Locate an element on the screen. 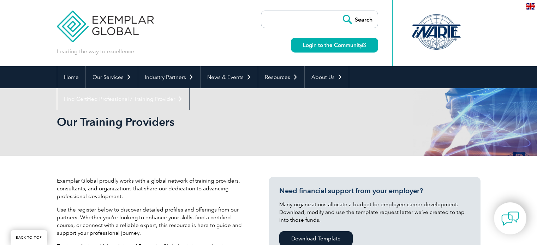 This screenshot has height=245, width=537. p: Use the register below to discover detailed profiles and offerings from our partners. Whether you... is located at coordinates (152, 222).